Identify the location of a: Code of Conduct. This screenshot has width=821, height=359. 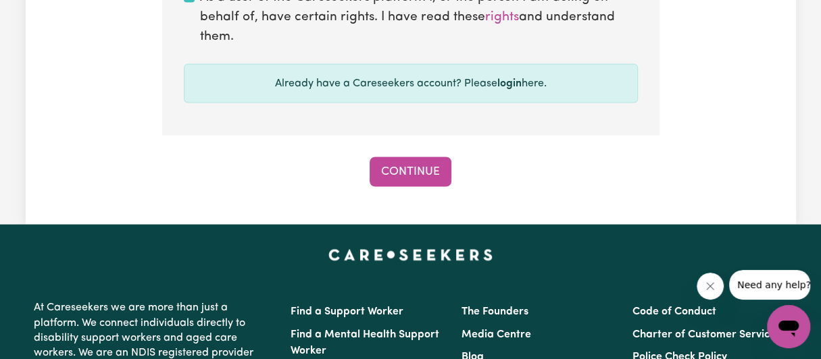
(674, 312).